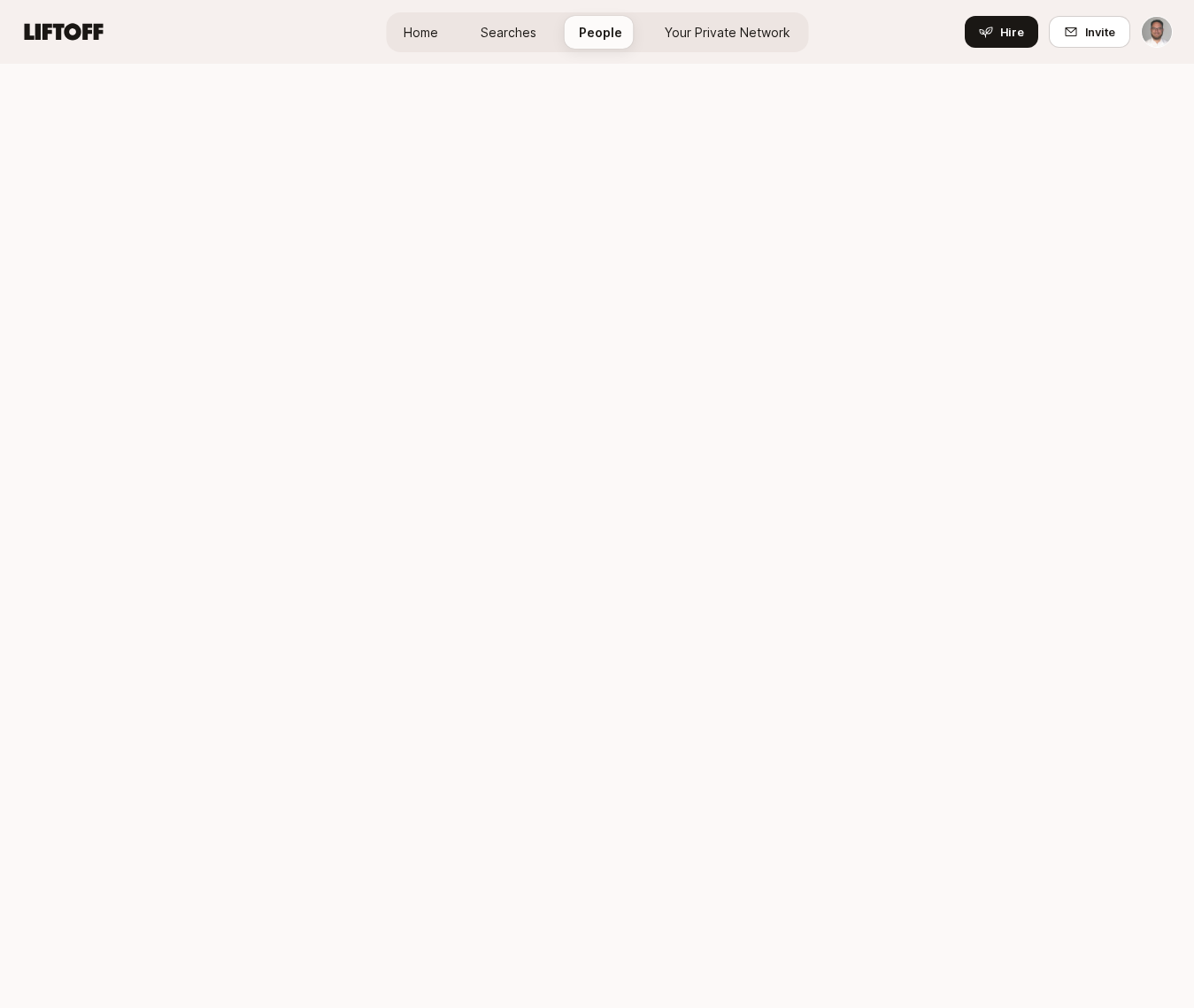 The width and height of the screenshot is (1194, 1008). Describe the element at coordinates (600, 32) in the screenshot. I see `span: People` at that location.